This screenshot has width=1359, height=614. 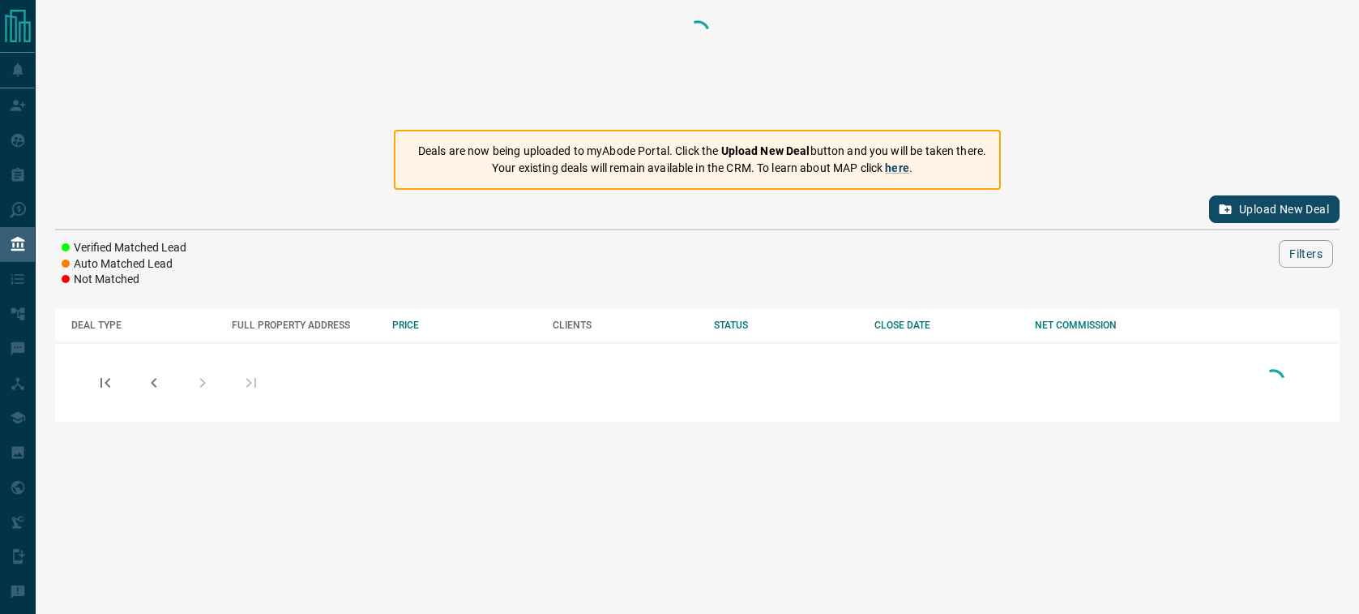 I want to click on li: Auto Matched Lead, so click(x=124, y=264).